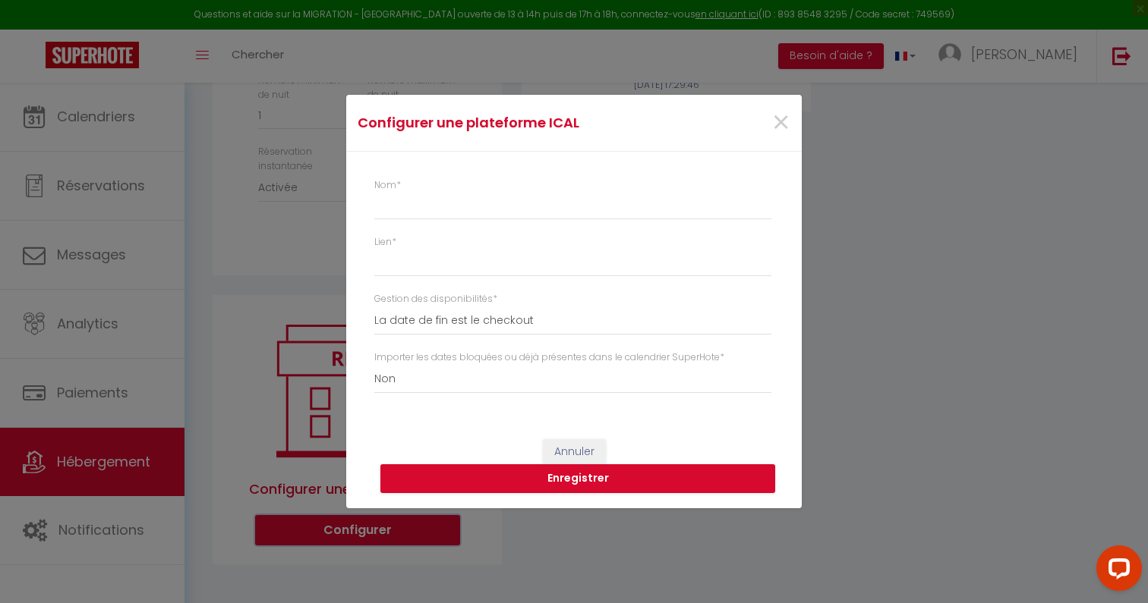  Describe the element at coordinates (387, 185) in the screenshot. I see `label: Nom` at that location.